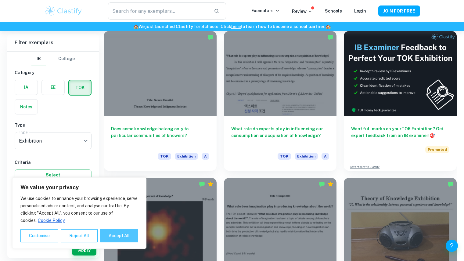 Image resolution: width=464 pixels, height=261 pixels. What do you see at coordinates (266, 11) in the screenshot?
I see `p: Exemplars` at bounding box center [266, 11].